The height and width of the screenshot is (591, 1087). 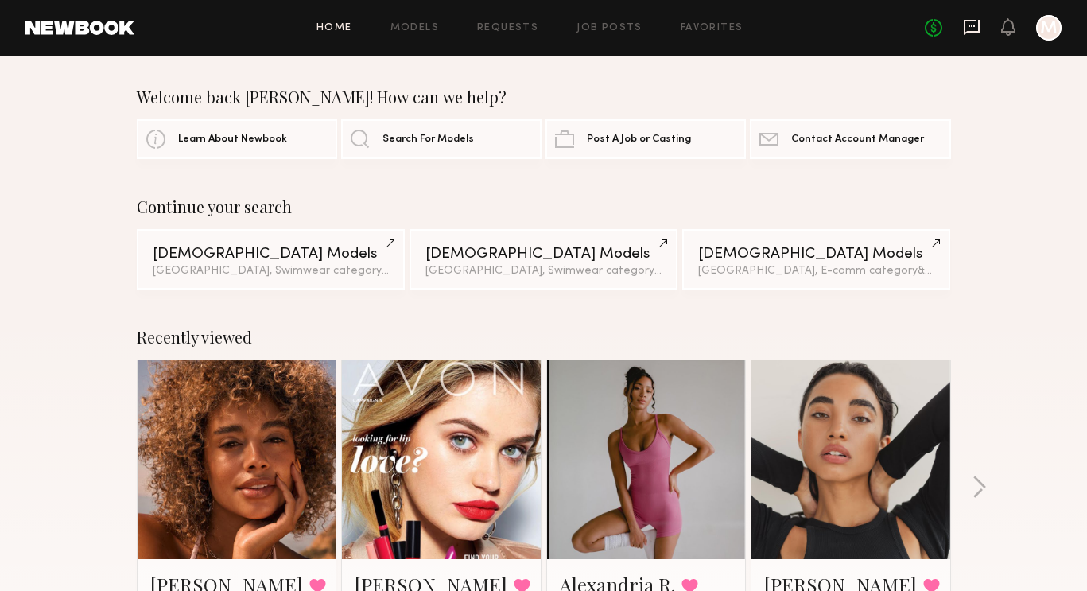 What do you see at coordinates (952, 270) in the screenshot?
I see `span: & 1 other filter` at bounding box center [952, 270].